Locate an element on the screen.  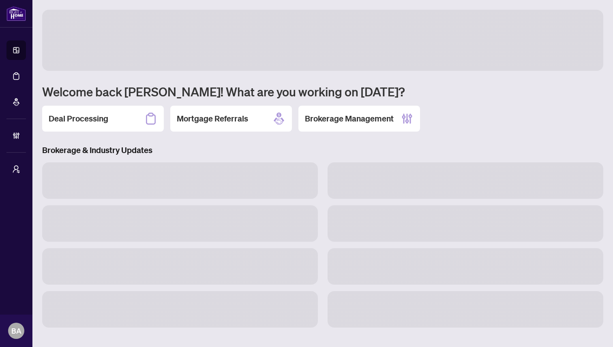
h2: Brokerage Management is located at coordinates (349, 119).